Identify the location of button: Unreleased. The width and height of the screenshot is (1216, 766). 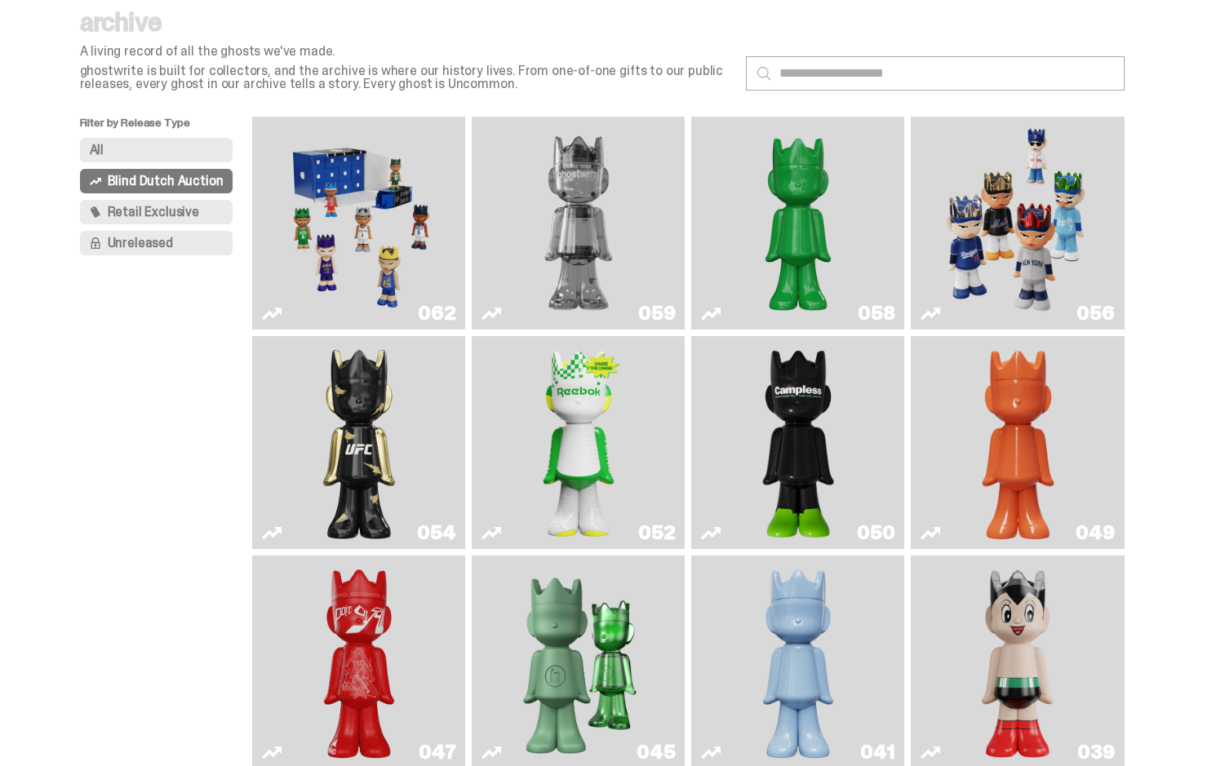
(157, 243).